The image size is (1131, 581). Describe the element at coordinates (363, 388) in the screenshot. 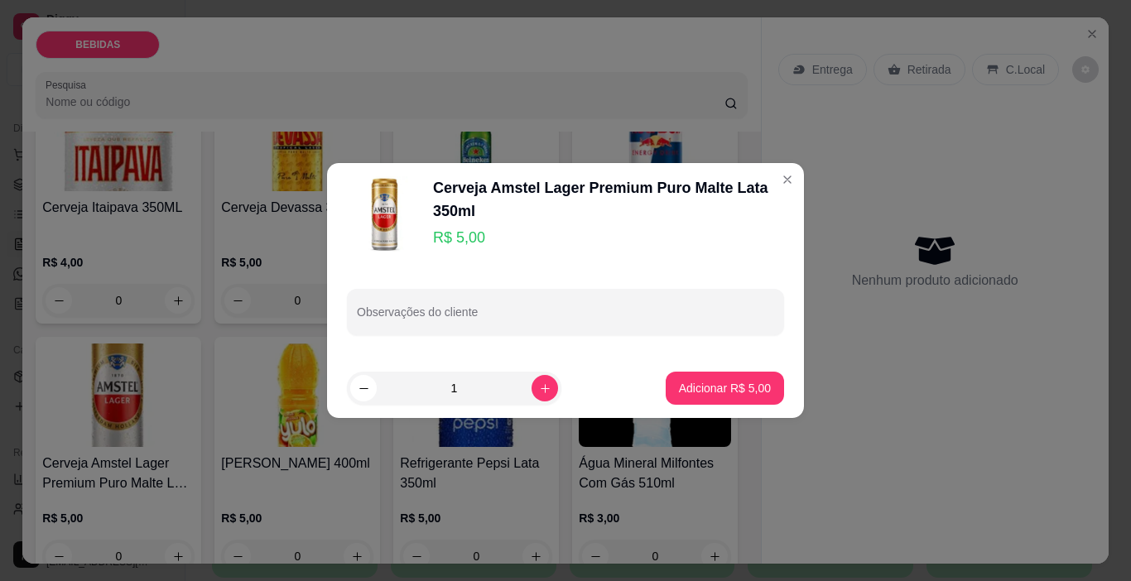

I see `button: decrease-product-quantity` at that location.